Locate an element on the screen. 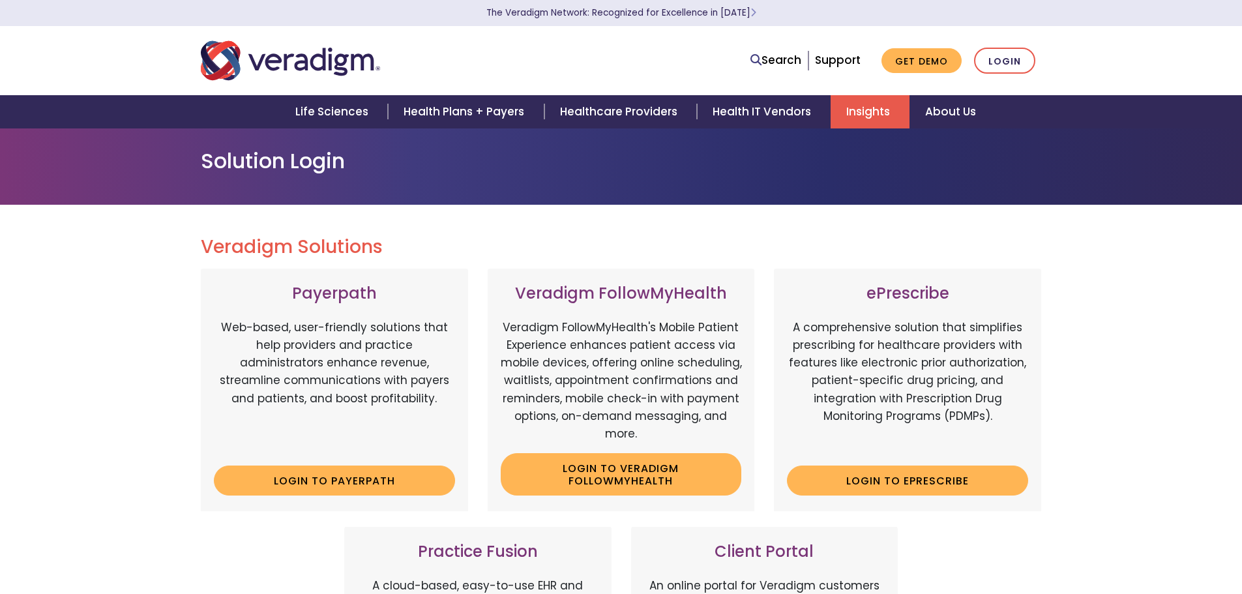 This screenshot has height=594, width=1242. h3: Practice Fusion is located at coordinates (478, 551).